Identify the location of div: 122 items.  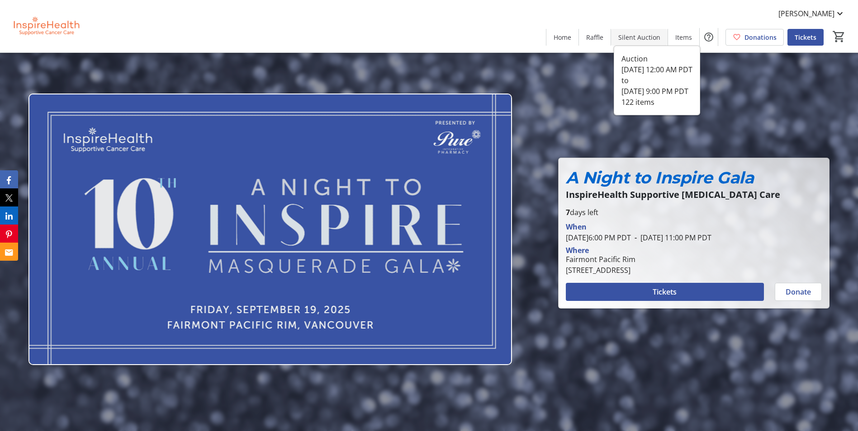
(657, 102).